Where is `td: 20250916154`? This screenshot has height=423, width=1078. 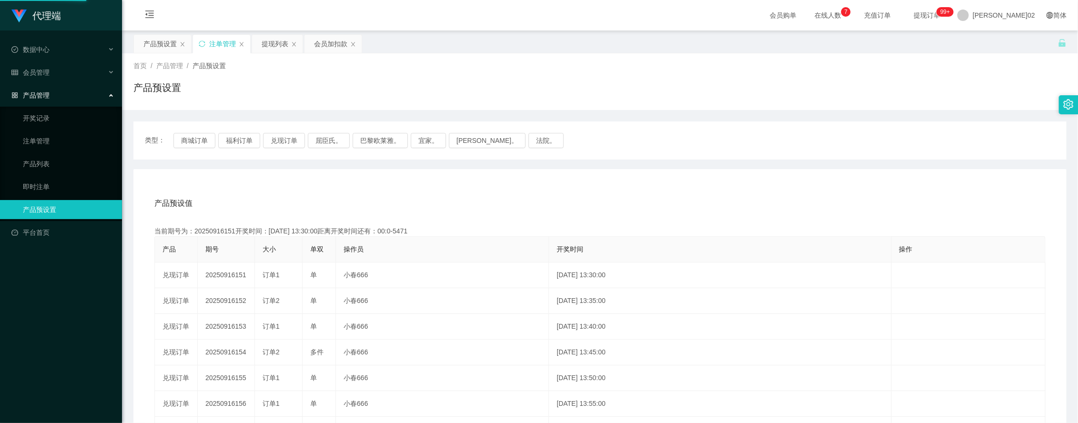 td: 20250916154 is located at coordinates (226, 353).